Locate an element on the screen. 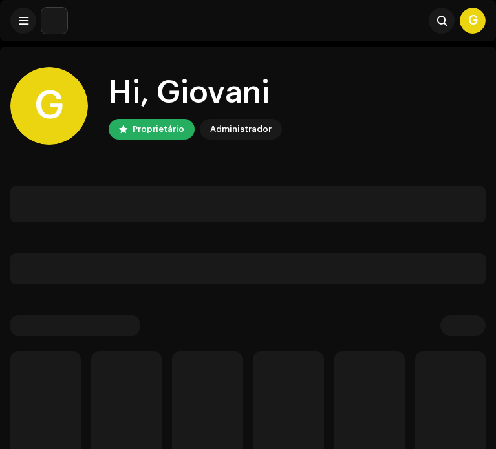  div: Proprietário is located at coordinates (158, 129).